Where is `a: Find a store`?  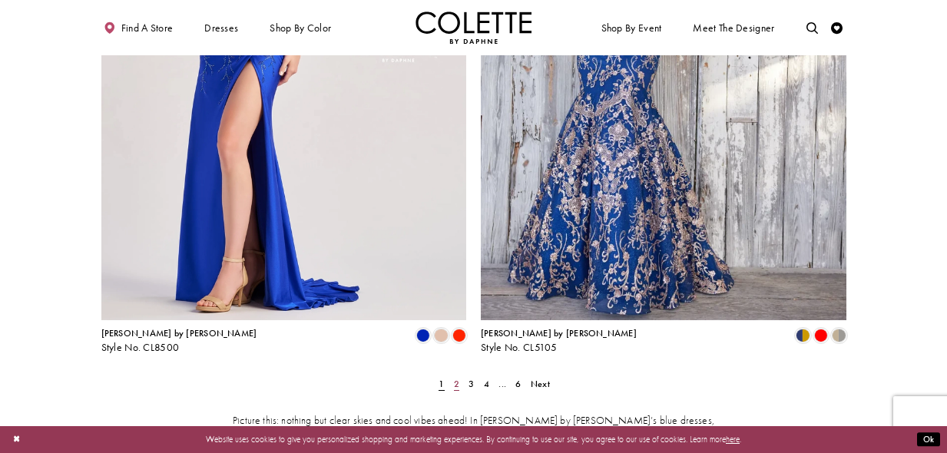
a: Find a store is located at coordinates (138, 28).